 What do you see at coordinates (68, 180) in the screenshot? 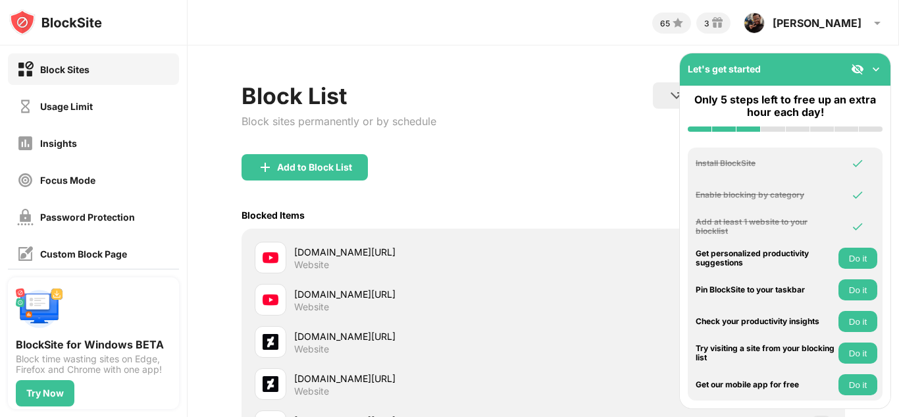
I see `div: Focus Mode` at bounding box center [68, 180].